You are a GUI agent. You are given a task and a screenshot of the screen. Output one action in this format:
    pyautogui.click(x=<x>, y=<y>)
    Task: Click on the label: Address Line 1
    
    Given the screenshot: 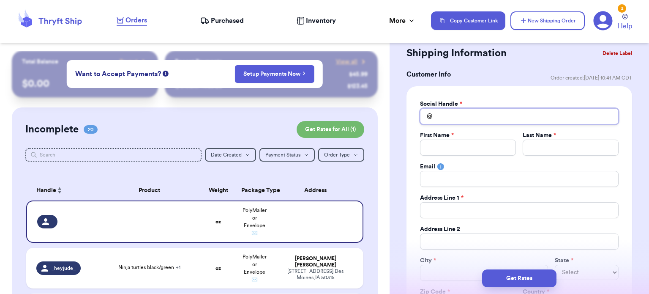 What is the action you would take?
    pyautogui.click(x=442, y=198)
    